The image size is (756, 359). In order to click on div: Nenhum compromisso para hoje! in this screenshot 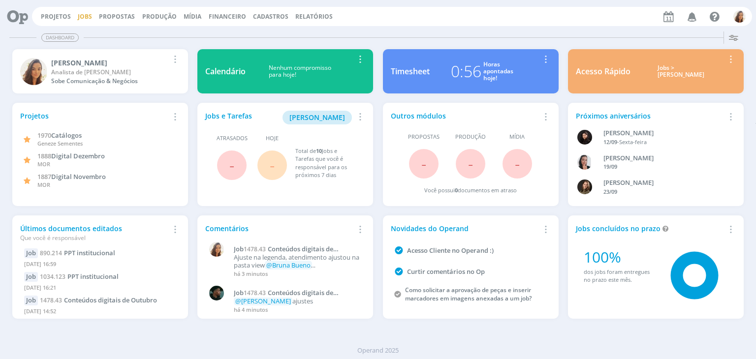, I will do `click(300, 71)`.